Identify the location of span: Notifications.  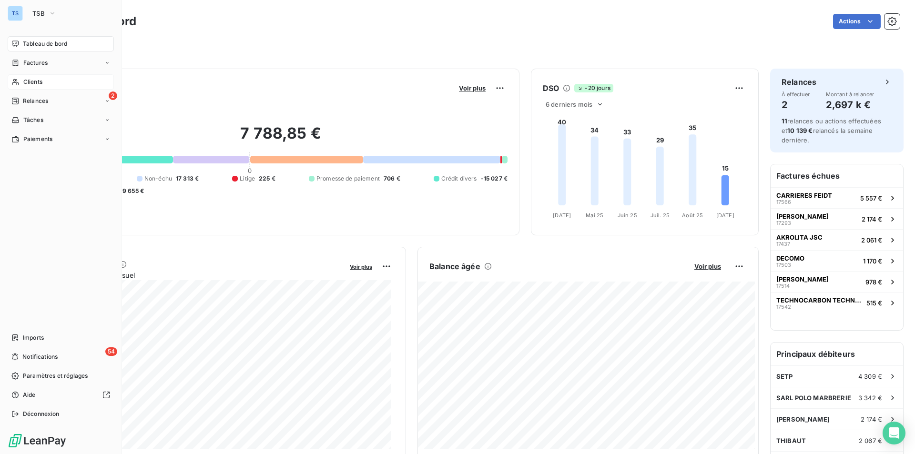
(40, 357).